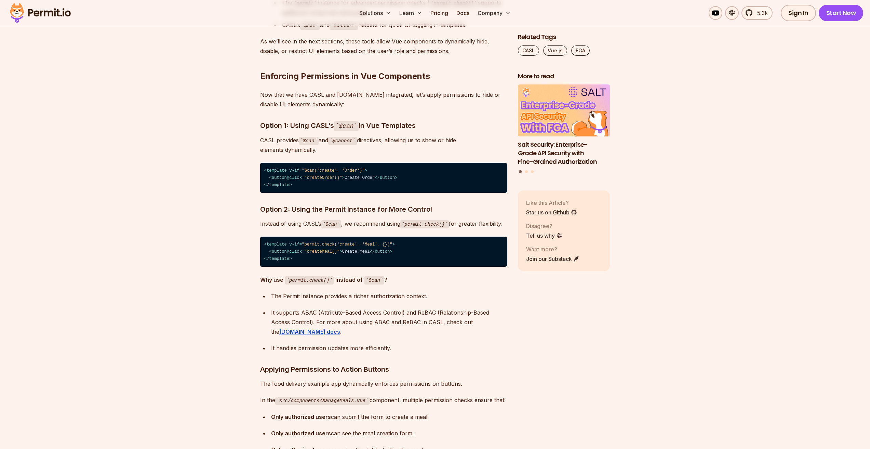 The width and height of the screenshot is (870, 449). Describe the element at coordinates (463, 13) in the screenshot. I see `a: Docs` at that location.